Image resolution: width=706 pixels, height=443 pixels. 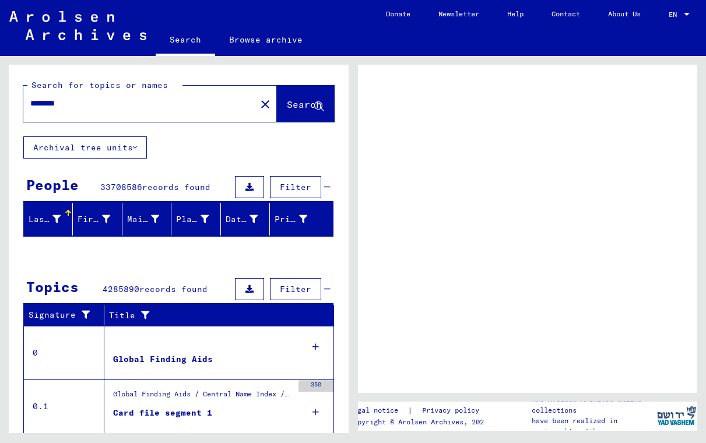 I want to click on mat-header-cell: Place of Birth, so click(x=196, y=219).